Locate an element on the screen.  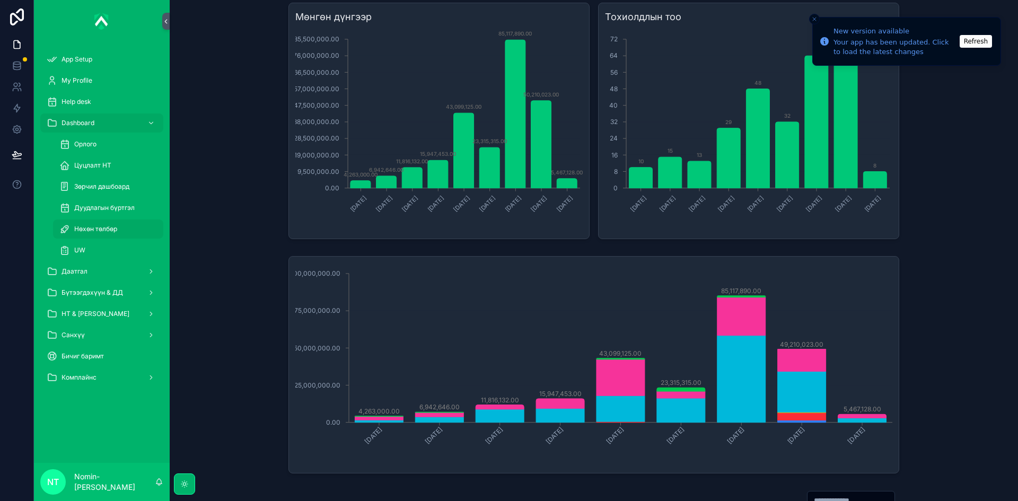
a: Комплайнс is located at coordinates (102, 378).